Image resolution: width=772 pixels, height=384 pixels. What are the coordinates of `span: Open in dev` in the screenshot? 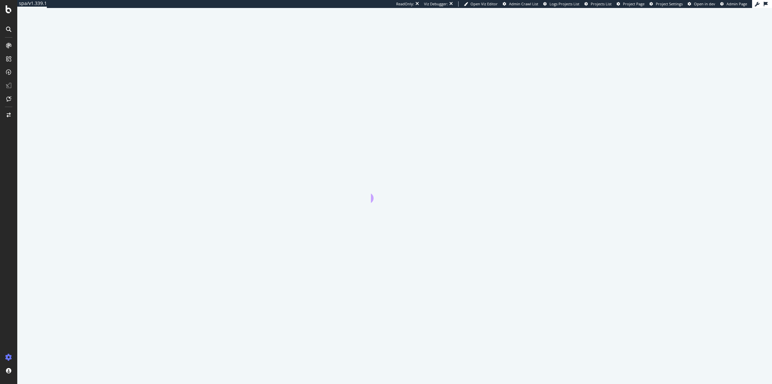 It's located at (705, 4).